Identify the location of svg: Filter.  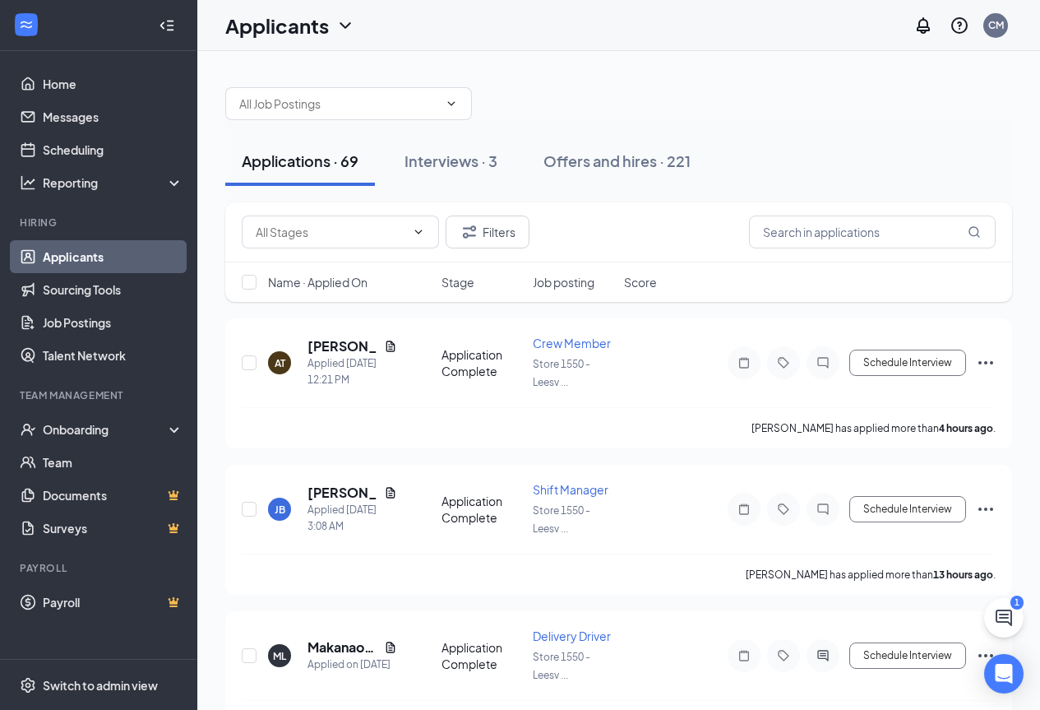
(470, 232).